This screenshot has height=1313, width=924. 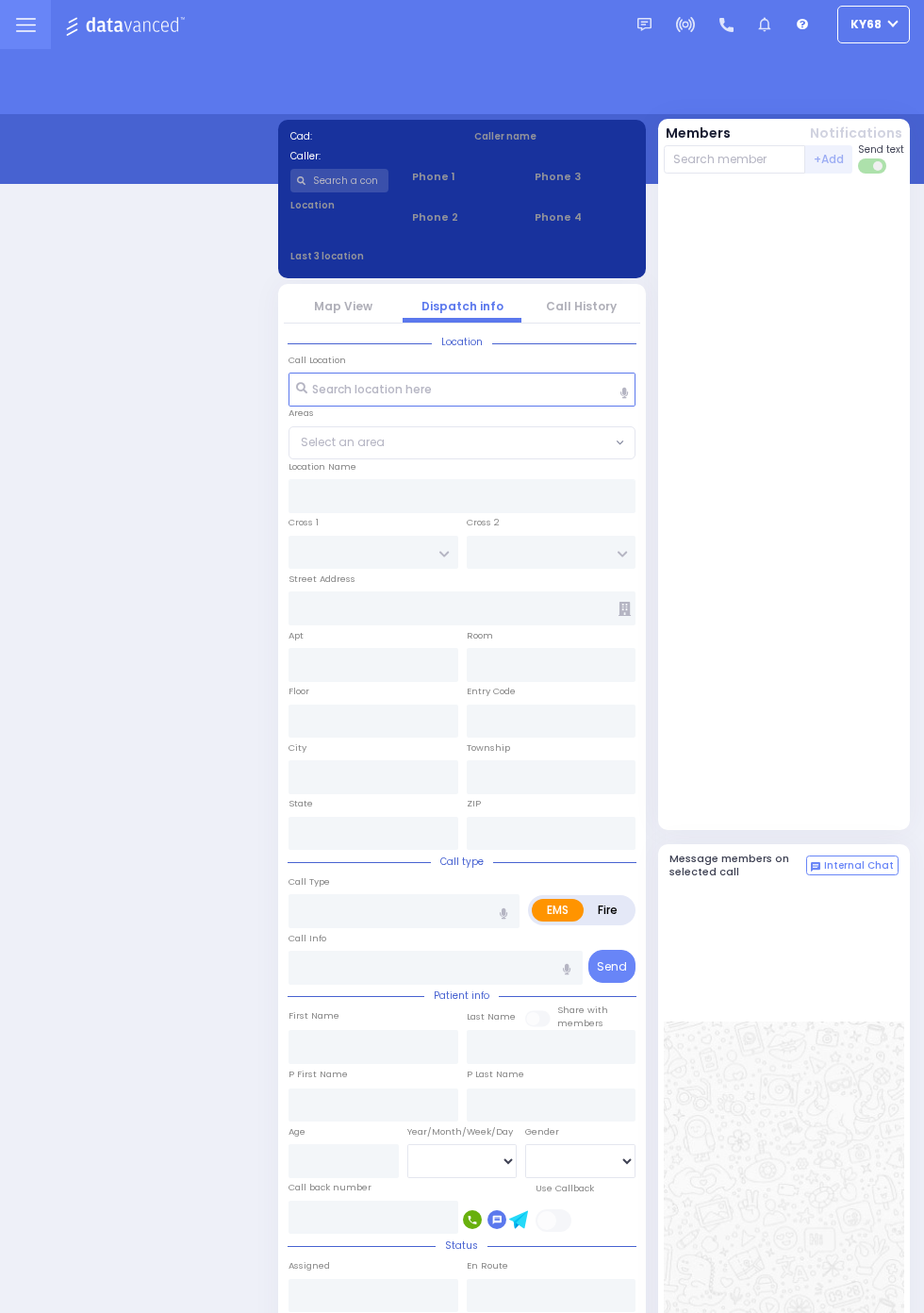 What do you see at coordinates (461, 177) in the screenshot?
I see `span: Phone 1` at bounding box center [461, 177].